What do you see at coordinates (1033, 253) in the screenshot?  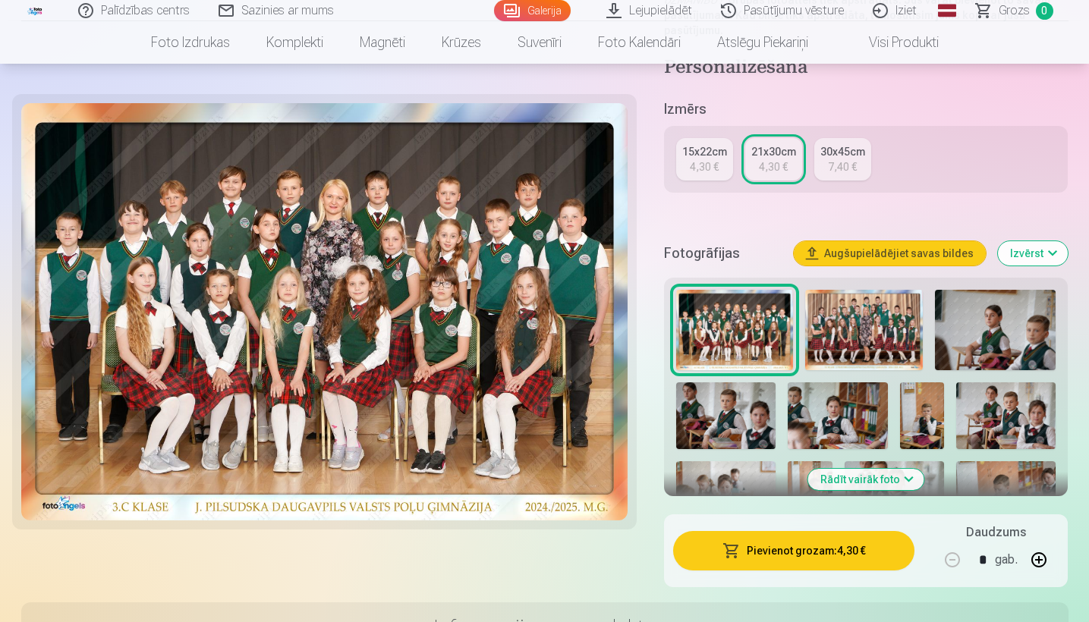 I see `button: Izvērst` at bounding box center [1033, 253].